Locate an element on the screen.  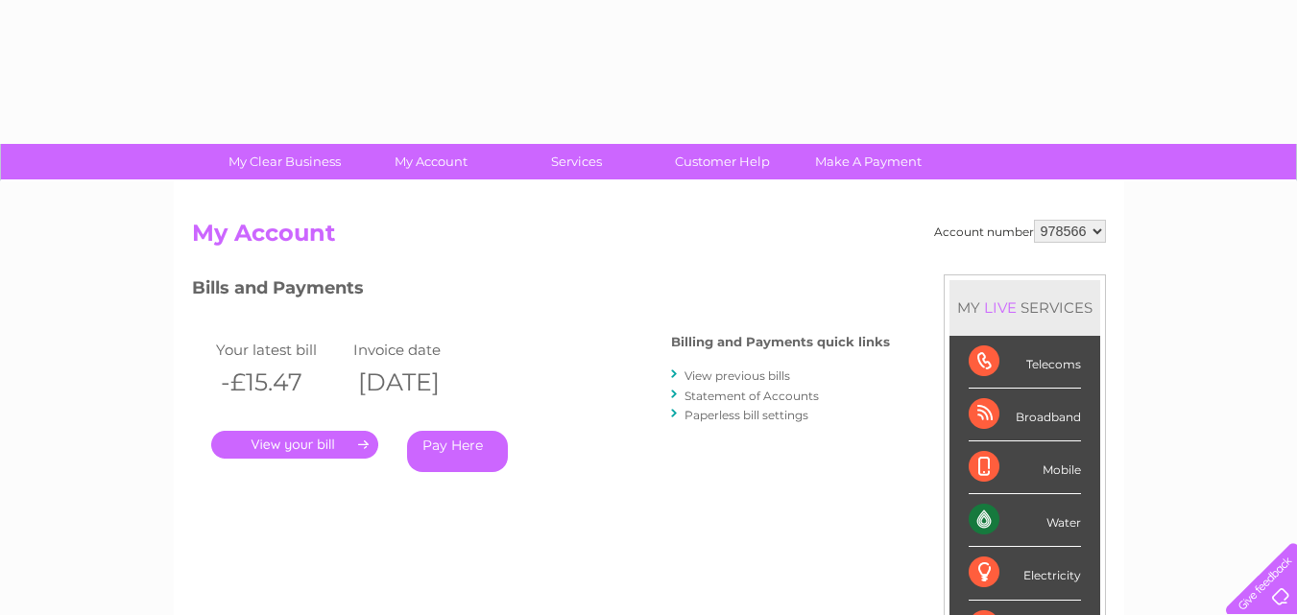
th: -£15.47 is located at coordinates (280, 382).